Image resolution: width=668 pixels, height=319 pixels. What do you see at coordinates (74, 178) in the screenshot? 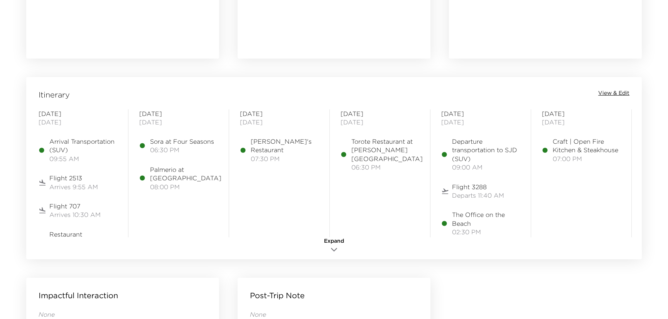
I see `span: Flight 2513` at bounding box center [74, 178].